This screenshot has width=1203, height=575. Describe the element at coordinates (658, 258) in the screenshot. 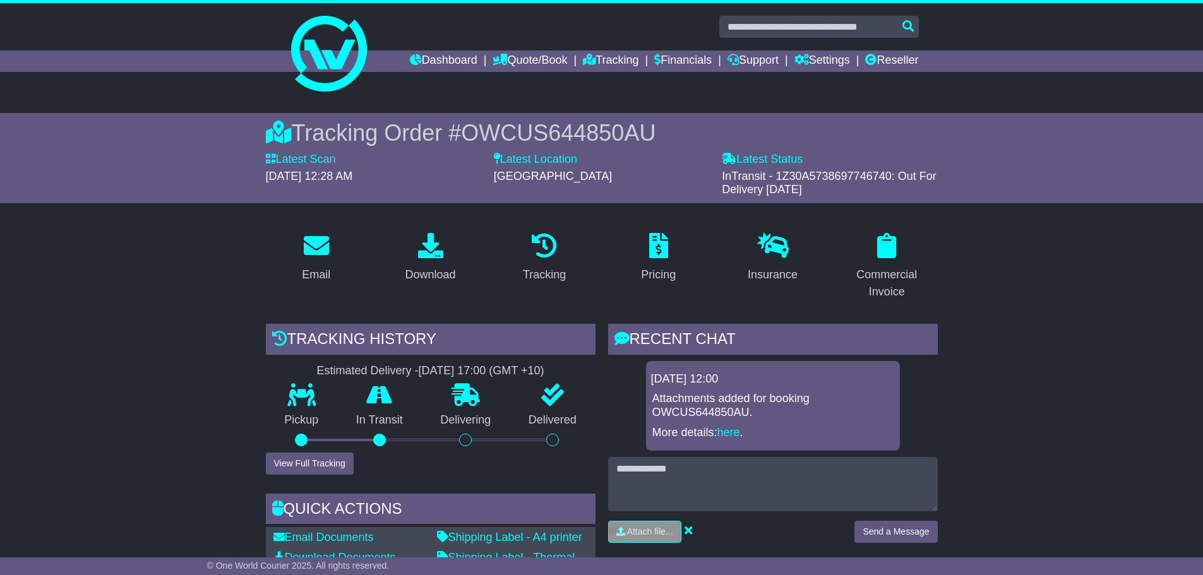

I see `a: Pricing` at that location.